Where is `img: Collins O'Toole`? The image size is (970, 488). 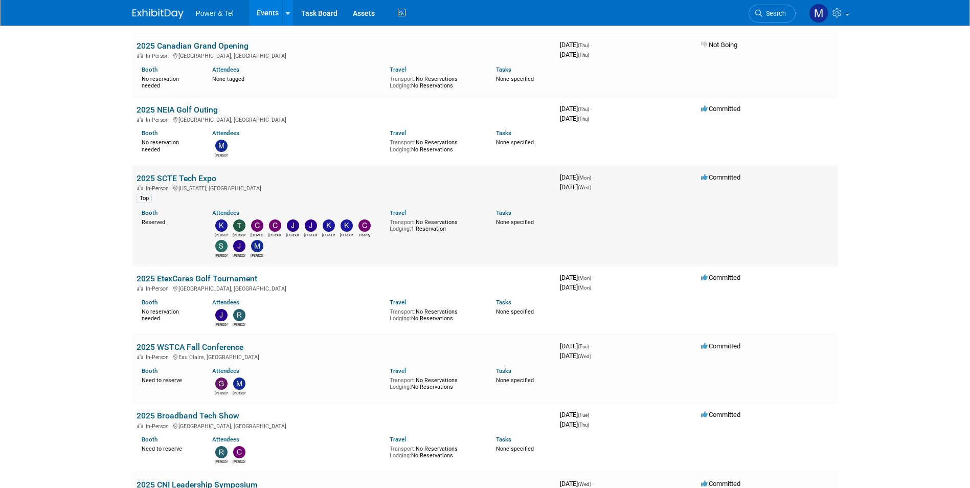 img: Collins O'Toole is located at coordinates (275, 226).